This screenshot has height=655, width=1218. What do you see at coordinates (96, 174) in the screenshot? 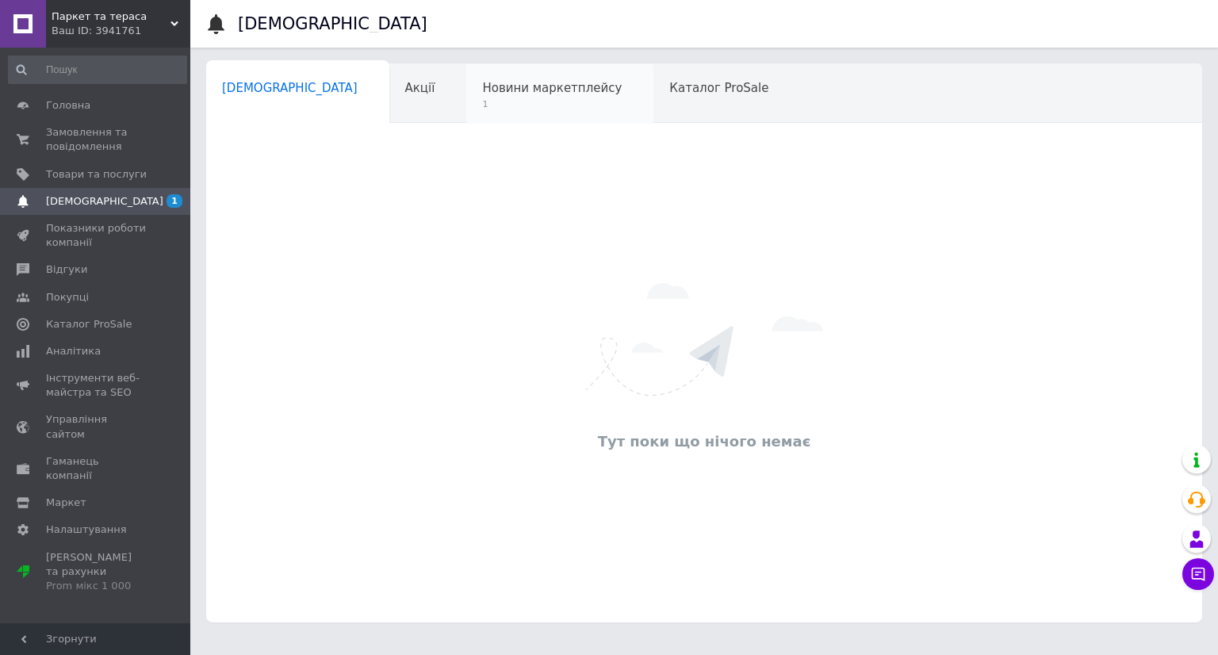
I see `span: Товари та послуги` at bounding box center [96, 174].